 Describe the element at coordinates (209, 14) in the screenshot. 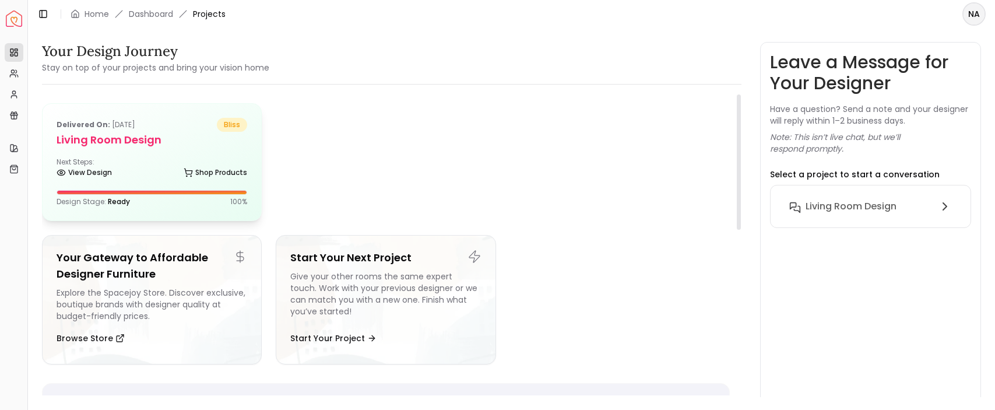

I see `span: Projects` at that location.